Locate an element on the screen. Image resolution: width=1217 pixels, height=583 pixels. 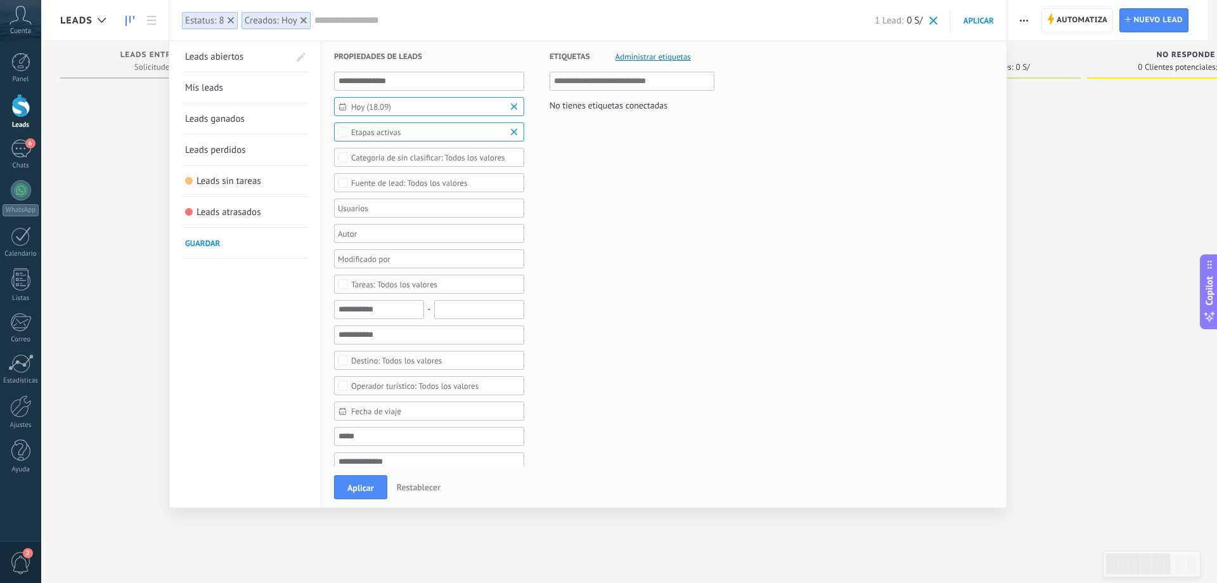
span: Leads ganados is located at coordinates (215, 119).